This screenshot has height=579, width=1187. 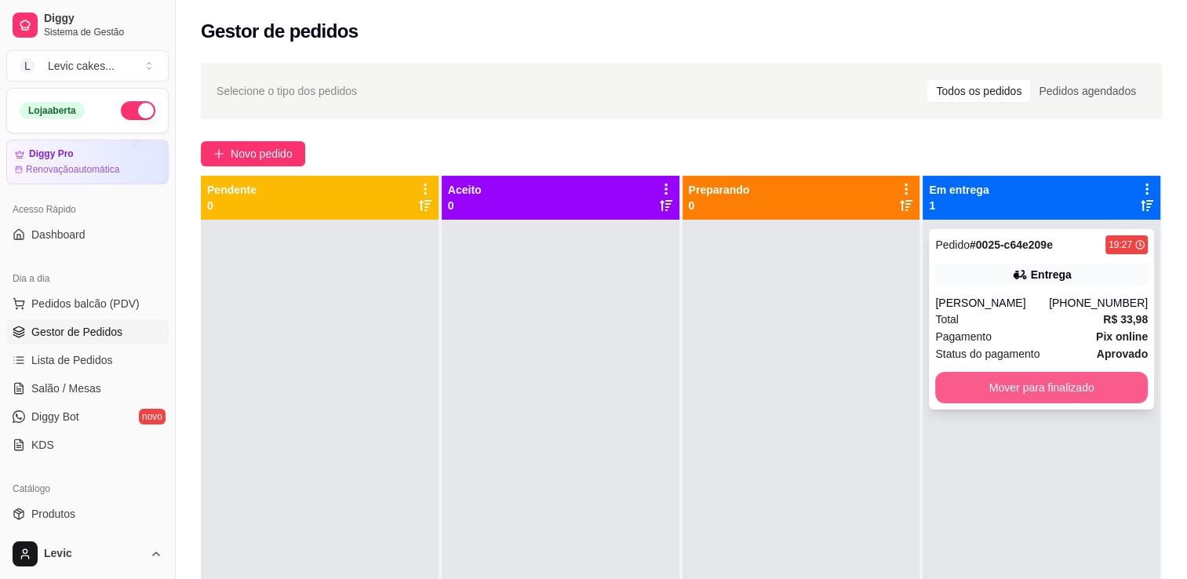 What do you see at coordinates (959, 190) in the screenshot?
I see `p: Em entrega` at bounding box center [959, 190].